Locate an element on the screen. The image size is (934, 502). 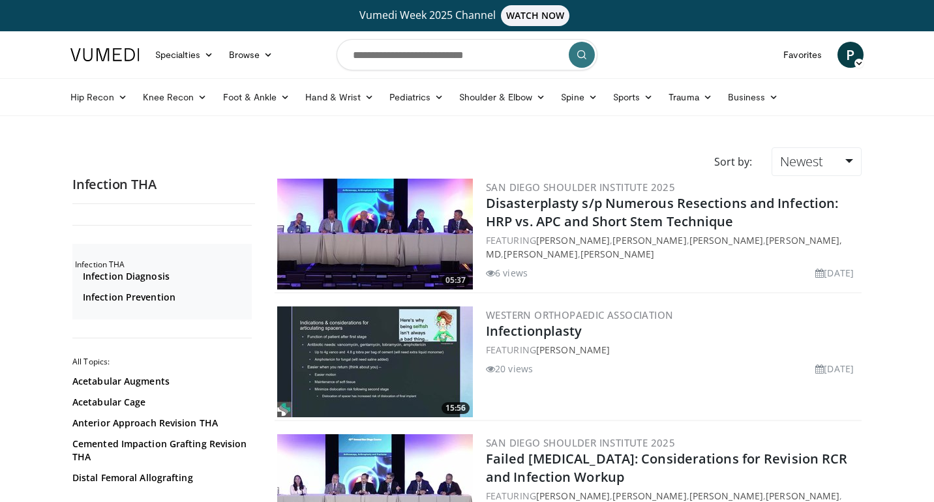
a: Western Orthopaedic Association is located at coordinates (579, 315).